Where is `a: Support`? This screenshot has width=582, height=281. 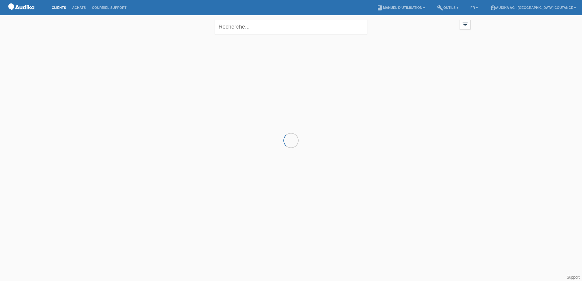 a: Support is located at coordinates (573, 278).